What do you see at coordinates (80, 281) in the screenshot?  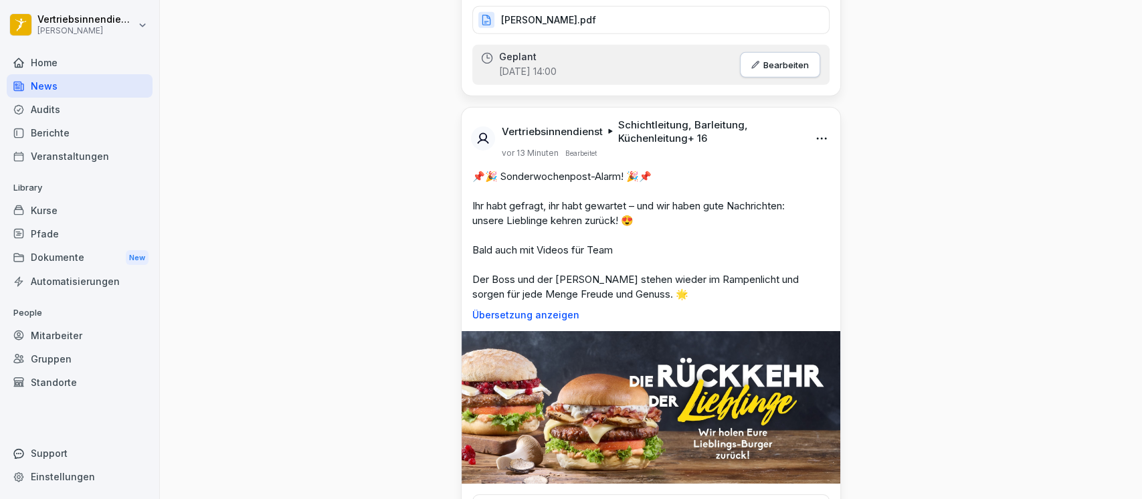 I see `a: Automatisierungen` at bounding box center [80, 281].